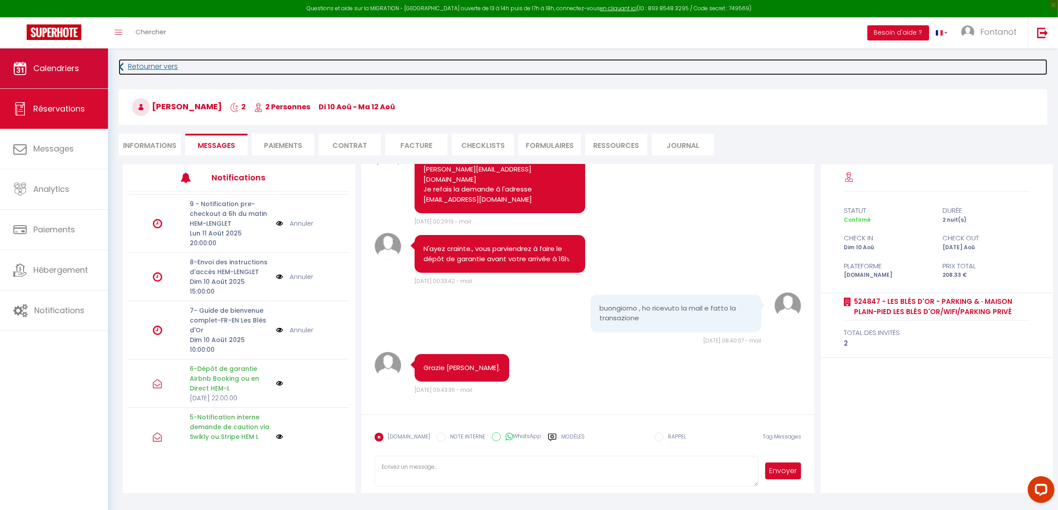 This screenshot has width=1058, height=510. What do you see at coordinates (59, 108) in the screenshot?
I see `span: Réservations` at bounding box center [59, 108].